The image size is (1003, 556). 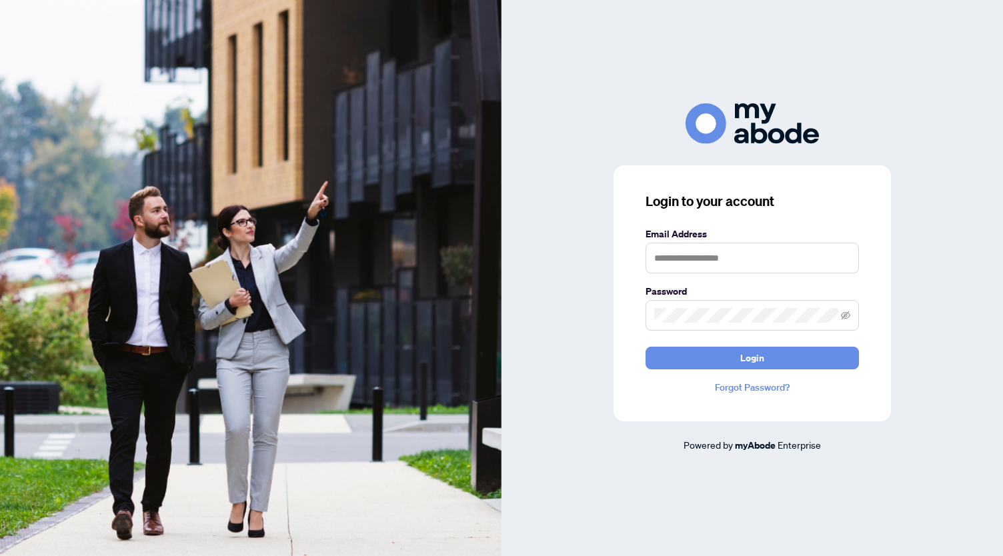 I want to click on span: Enterprise, so click(x=799, y=445).